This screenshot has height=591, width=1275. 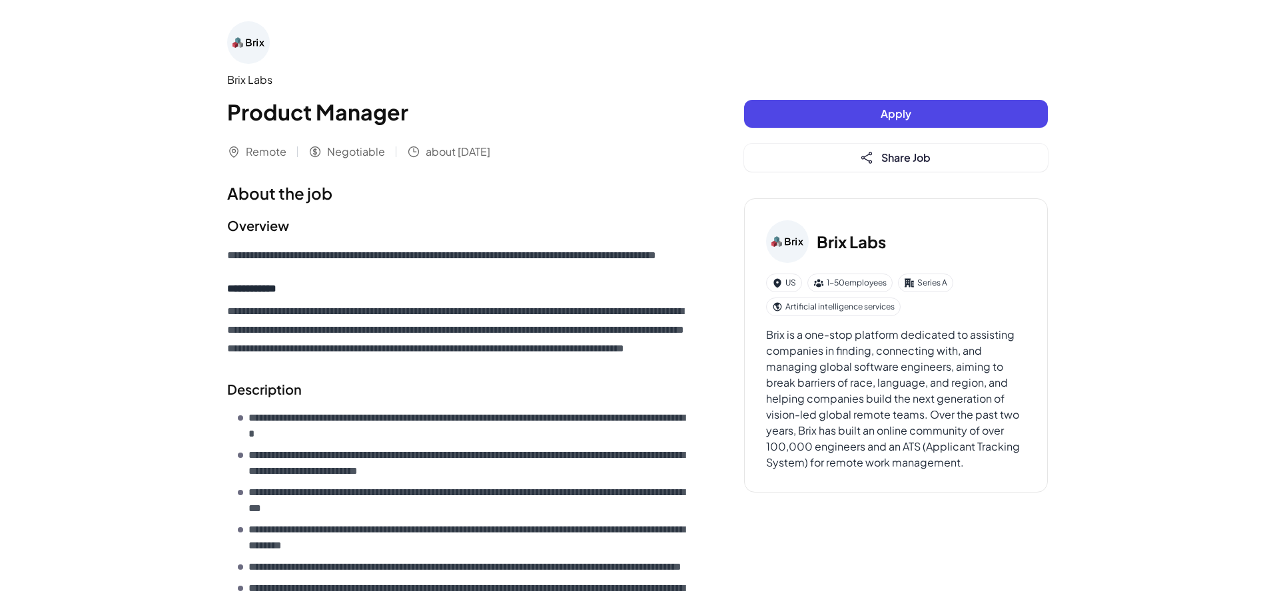 I want to click on h3: Brix Labs, so click(x=851, y=242).